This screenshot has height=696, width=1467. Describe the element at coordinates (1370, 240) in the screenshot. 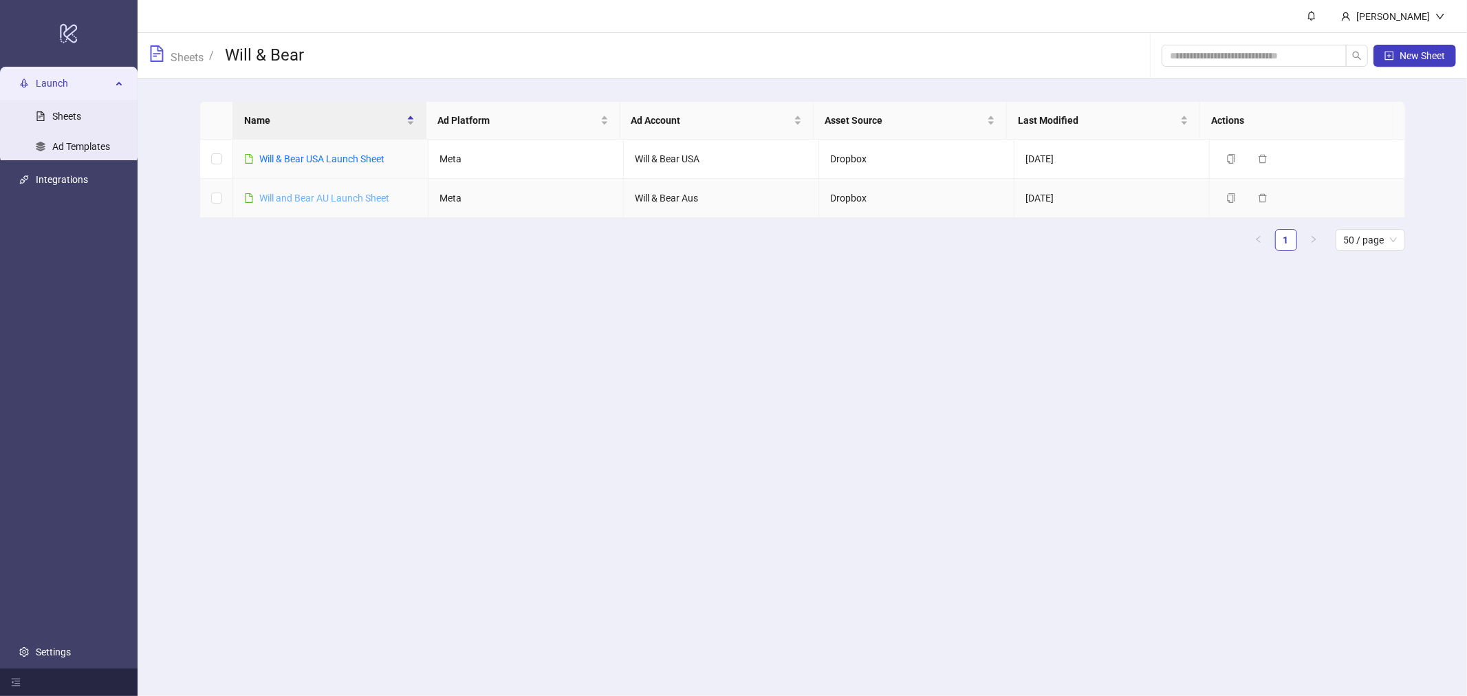

I see `div: Page Size` at that location.